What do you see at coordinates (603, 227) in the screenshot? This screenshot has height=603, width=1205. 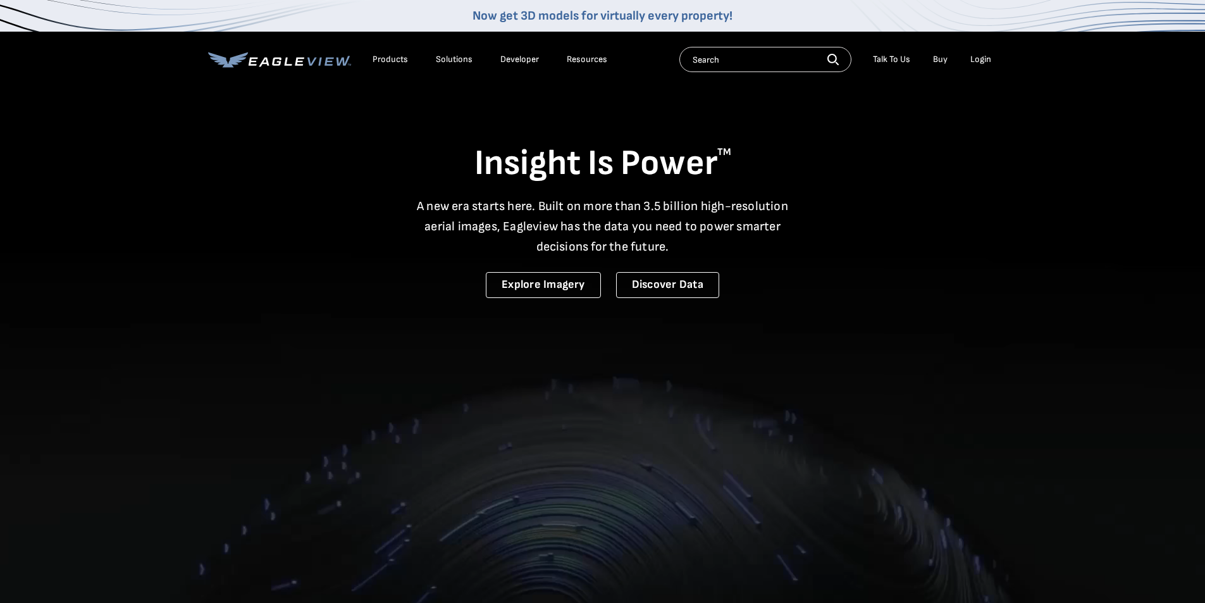 I see `p: A new era starts here. Built on more than 3.5 billion high-resolution aerial images, Eagleview ha...` at bounding box center [603, 227].